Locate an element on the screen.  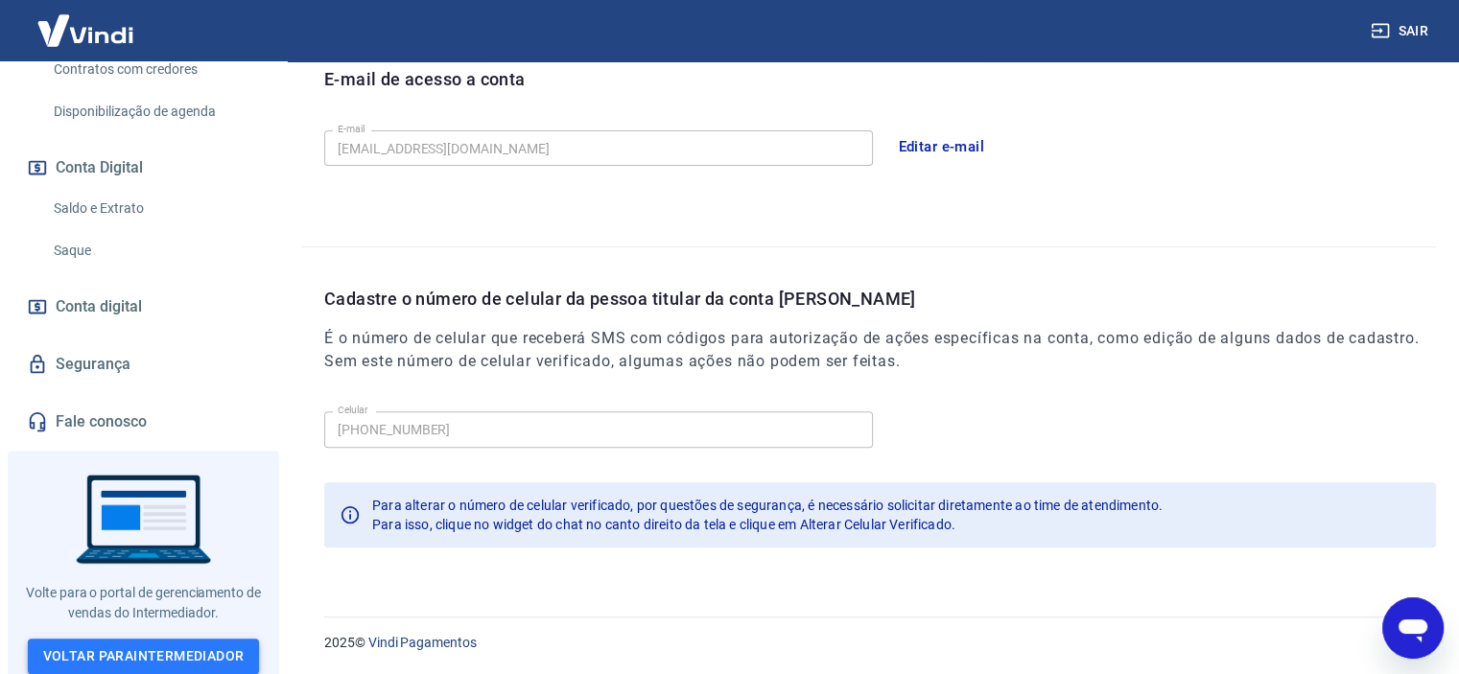
span: Para alterar o número de celular verificado, por questões de segurança, é necessário solicitar di... is located at coordinates (767, 505).